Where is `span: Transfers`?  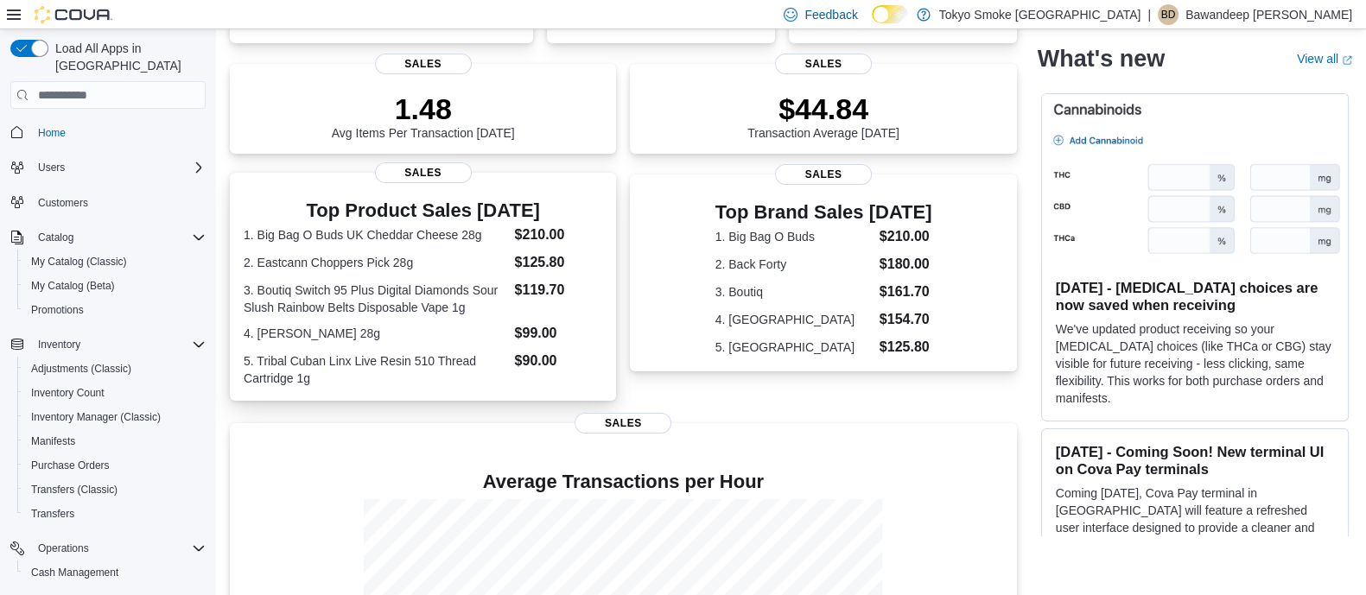
span: Transfers is located at coordinates (53, 514).